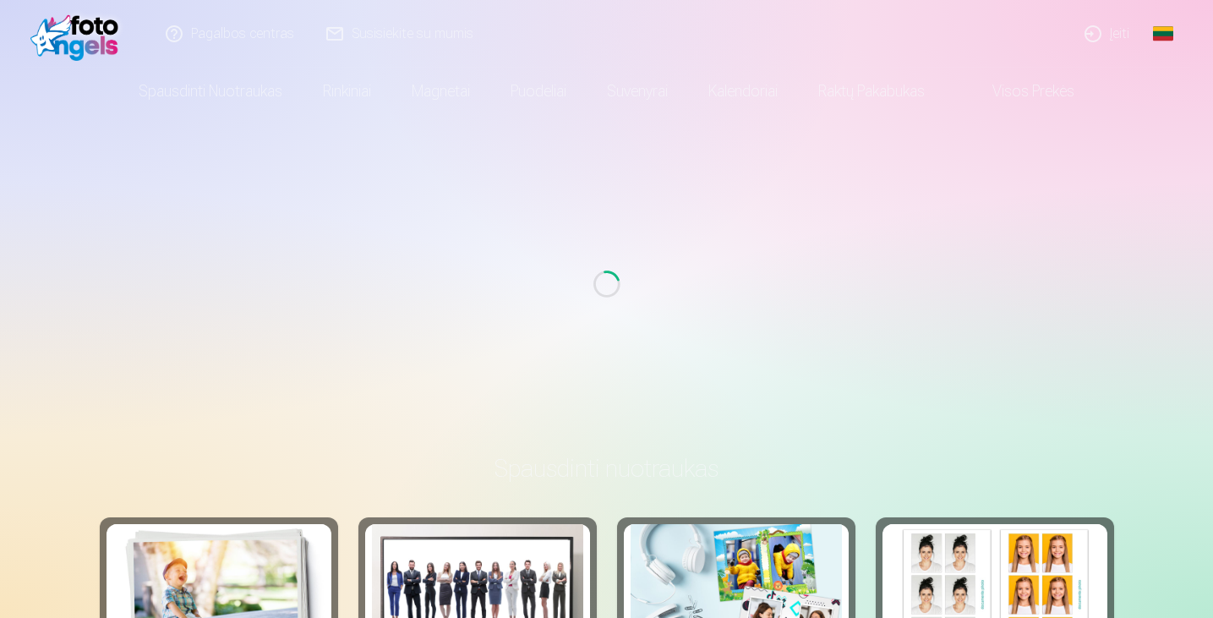 Image resolution: width=1213 pixels, height=618 pixels. Describe the element at coordinates (637, 91) in the screenshot. I see `a: Suvenyrai` at that location.